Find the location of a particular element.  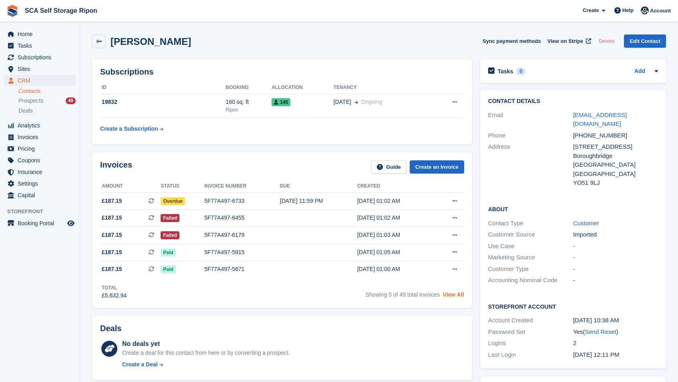

h2: Storefront Account is located at coordinates (573, 306).